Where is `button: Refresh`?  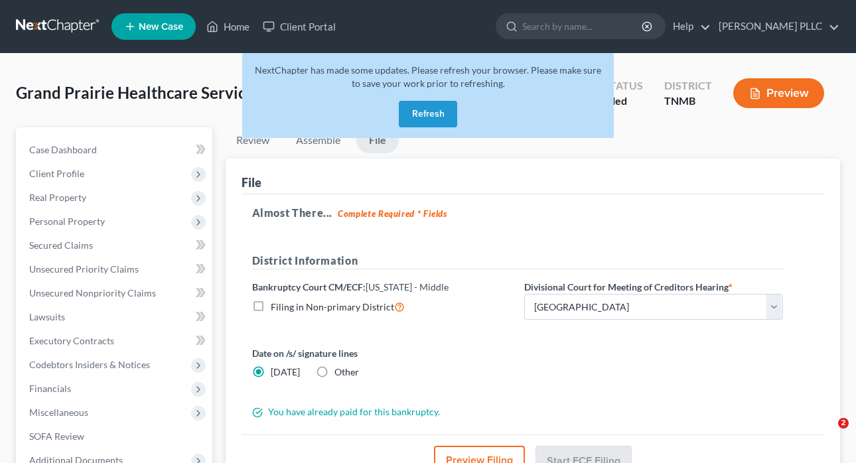
button: Refresh is located at coordinates (428, 114).